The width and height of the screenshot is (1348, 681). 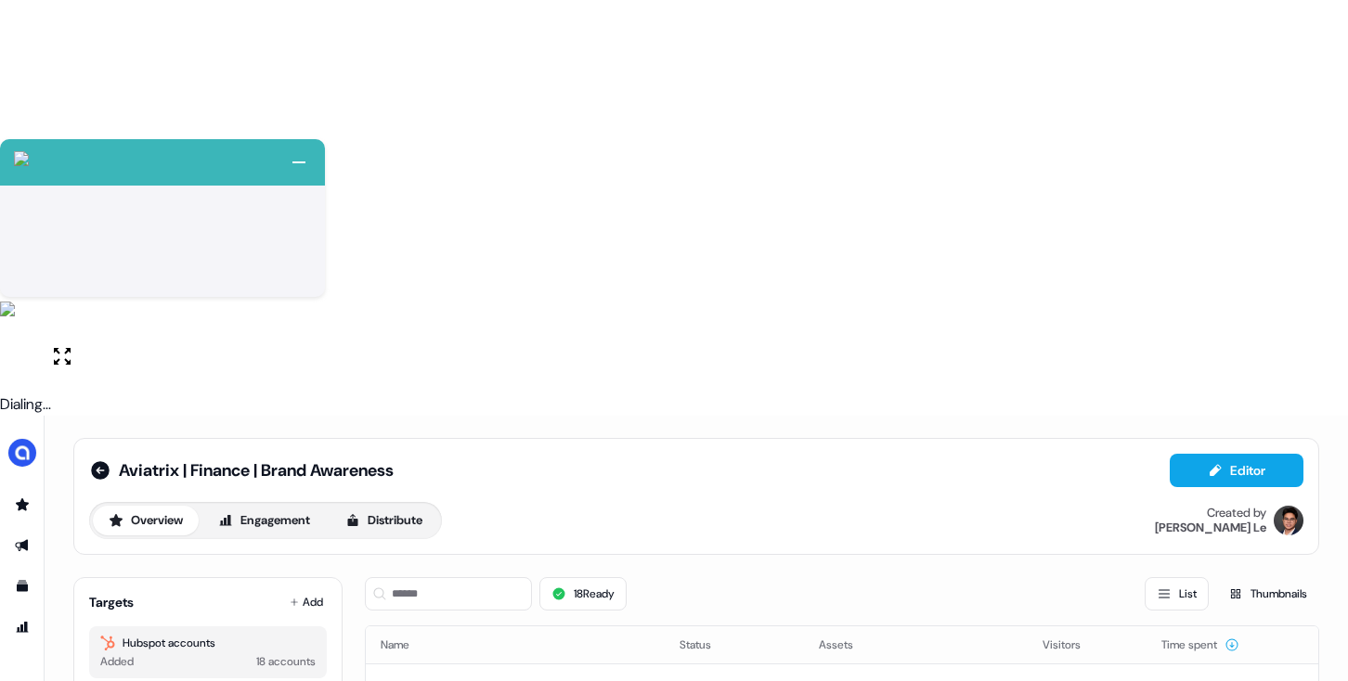 What do you see at coordinates (1237, 513) in the screenshot?
I see `div: Created by` at bounding box center [1237, 513].